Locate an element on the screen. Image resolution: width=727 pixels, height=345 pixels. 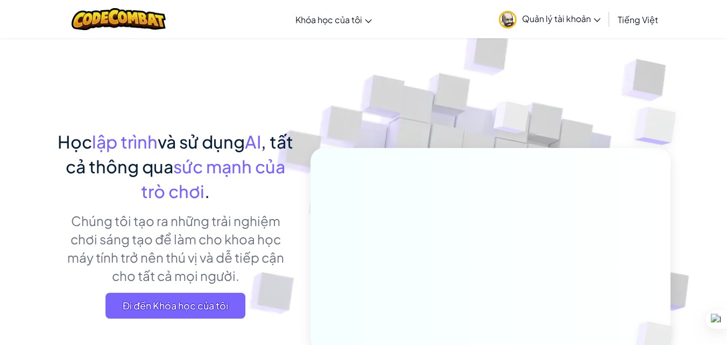
img: avatar is located at coordinates (507, 19).